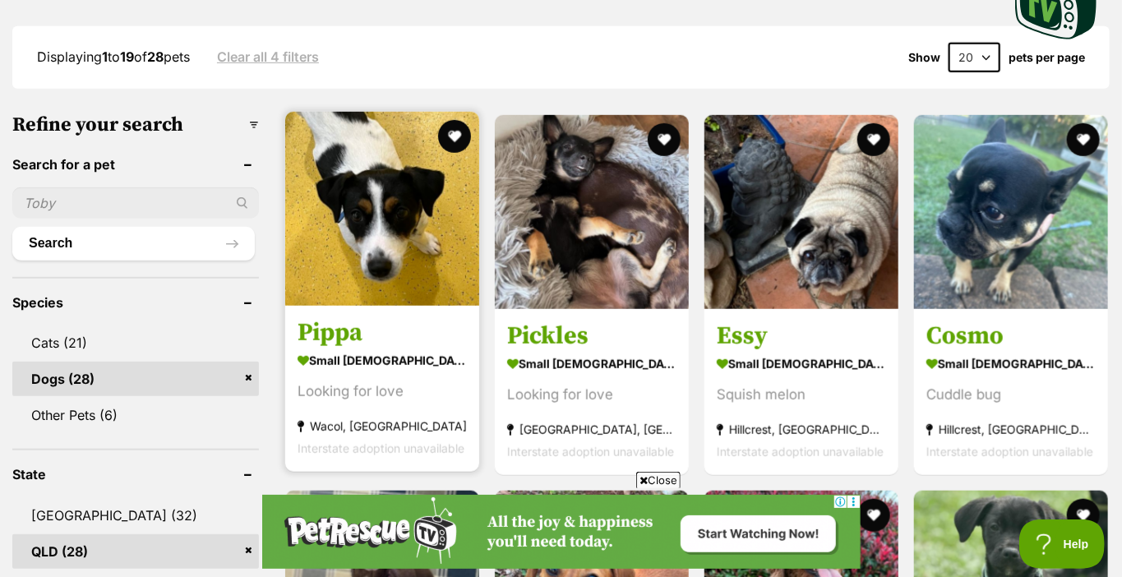 The image size is (1122, 577). What do you see at coordinates (802, 212) in the screenshot?
I see `img: Essy - Pug Dog` at bounding box center [802, 212].